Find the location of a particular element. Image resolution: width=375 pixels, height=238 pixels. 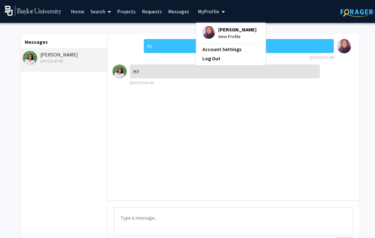

a: Requests is located at coordinates (152, 11).